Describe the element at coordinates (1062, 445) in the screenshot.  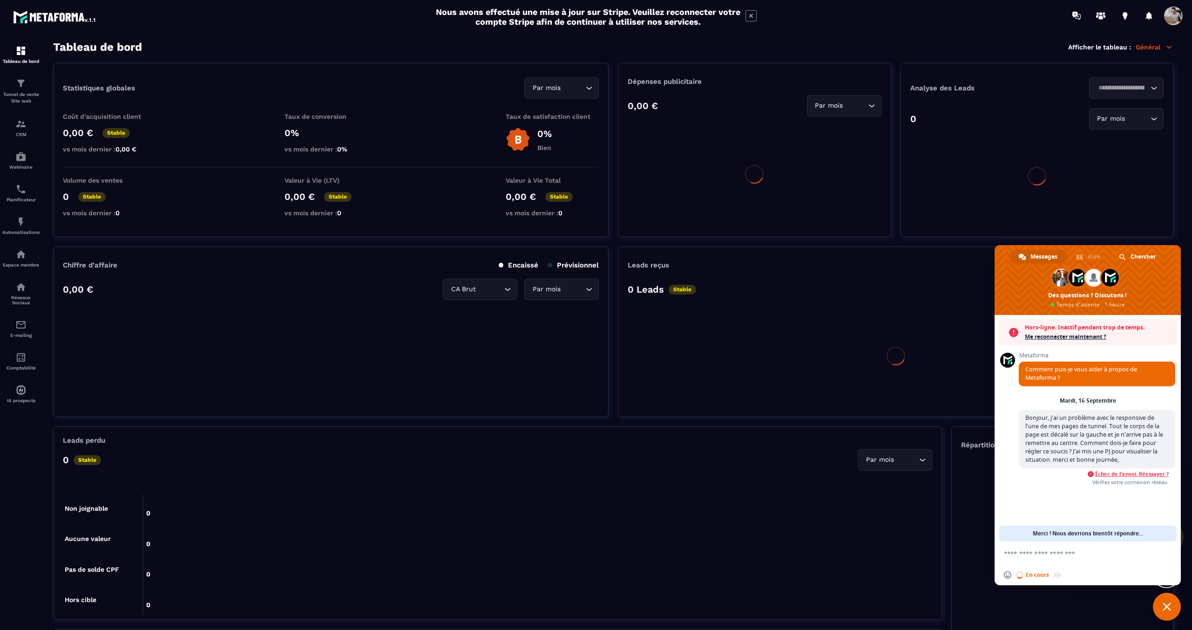
I see `p: Répartition des clients` at that location.